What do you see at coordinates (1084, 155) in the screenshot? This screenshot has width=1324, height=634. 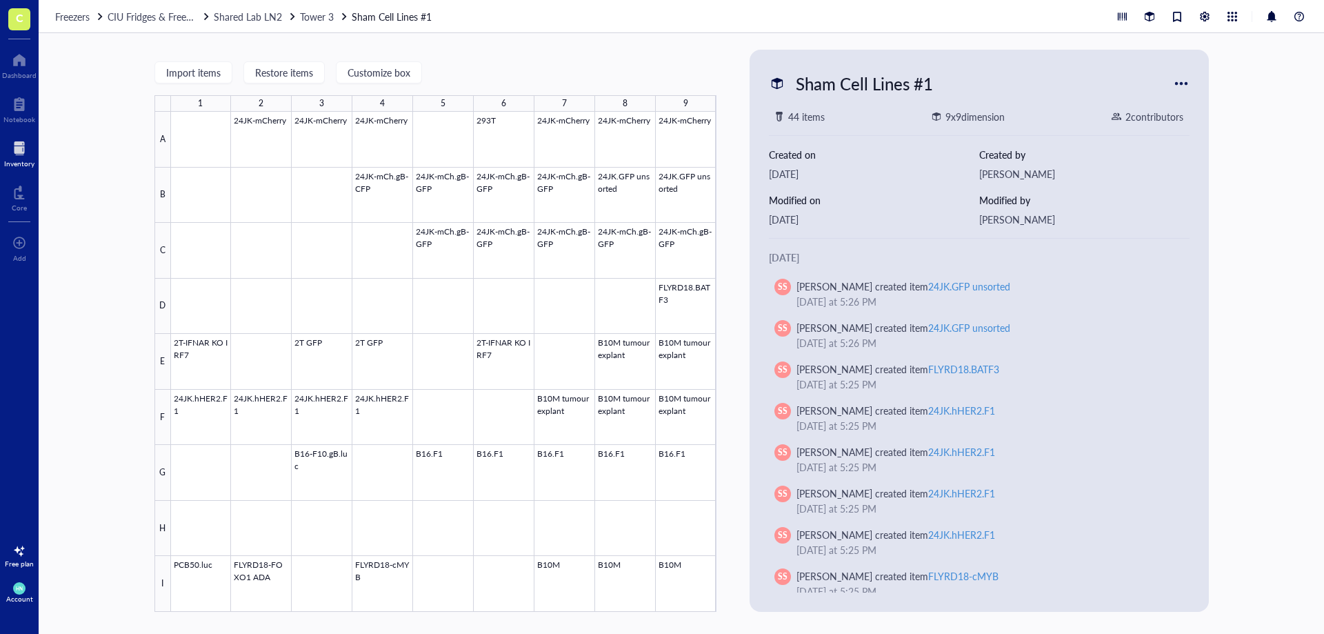 I see `div: Created by` at bounding box center [1084, 155].